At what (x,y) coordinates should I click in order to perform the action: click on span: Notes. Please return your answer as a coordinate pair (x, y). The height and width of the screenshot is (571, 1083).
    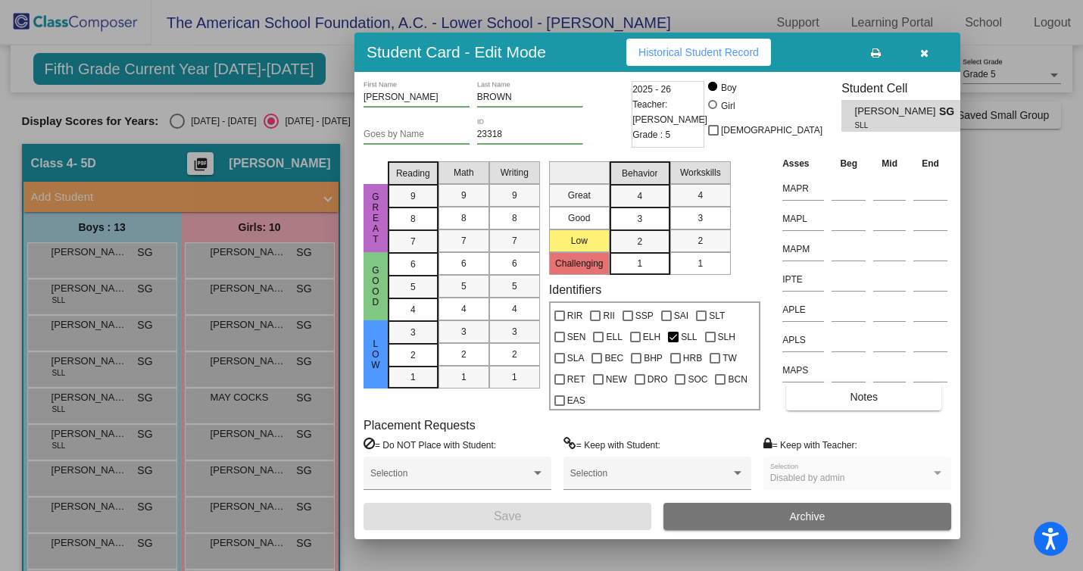
    Looking at the image, I should click on (863, 397).